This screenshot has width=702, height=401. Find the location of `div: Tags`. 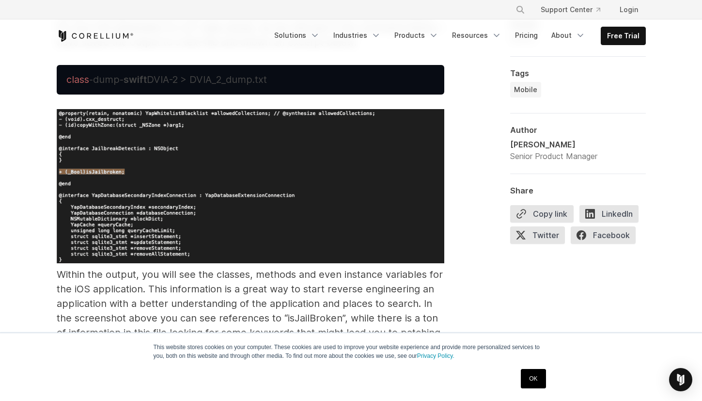

div: Tags is located at coordinates (578, 73).